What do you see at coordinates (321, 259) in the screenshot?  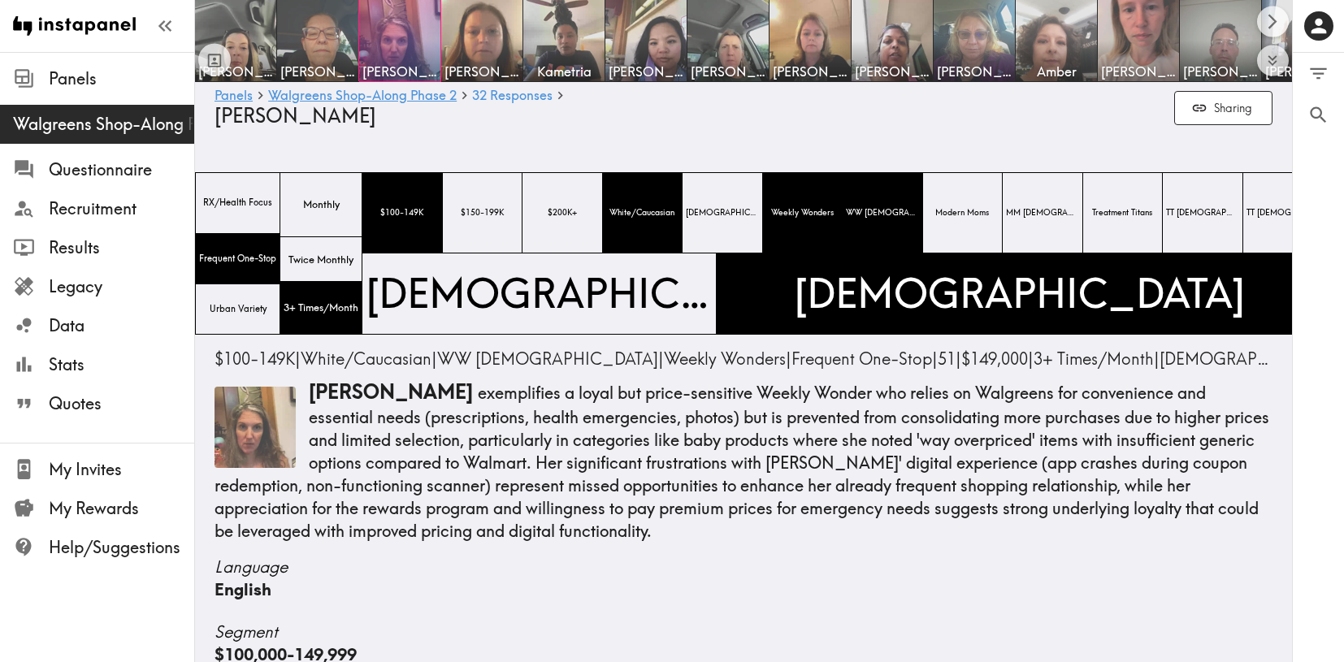 I see `span: Twice Monthly` at bounding box center [321, 259].